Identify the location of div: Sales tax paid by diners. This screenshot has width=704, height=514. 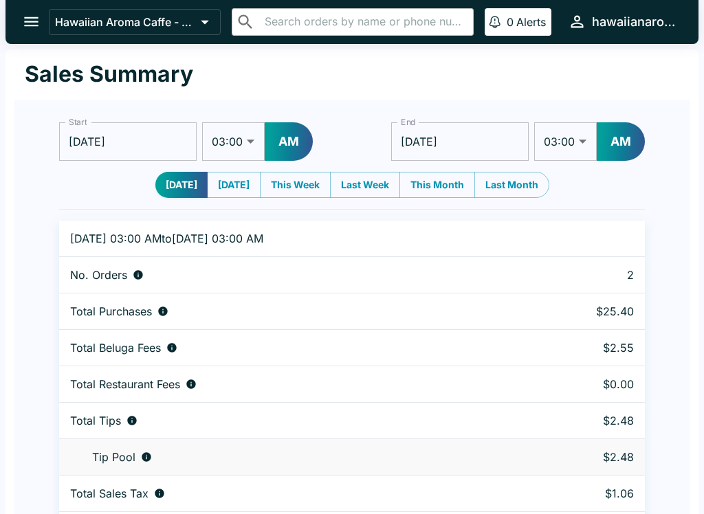
(288, 494).